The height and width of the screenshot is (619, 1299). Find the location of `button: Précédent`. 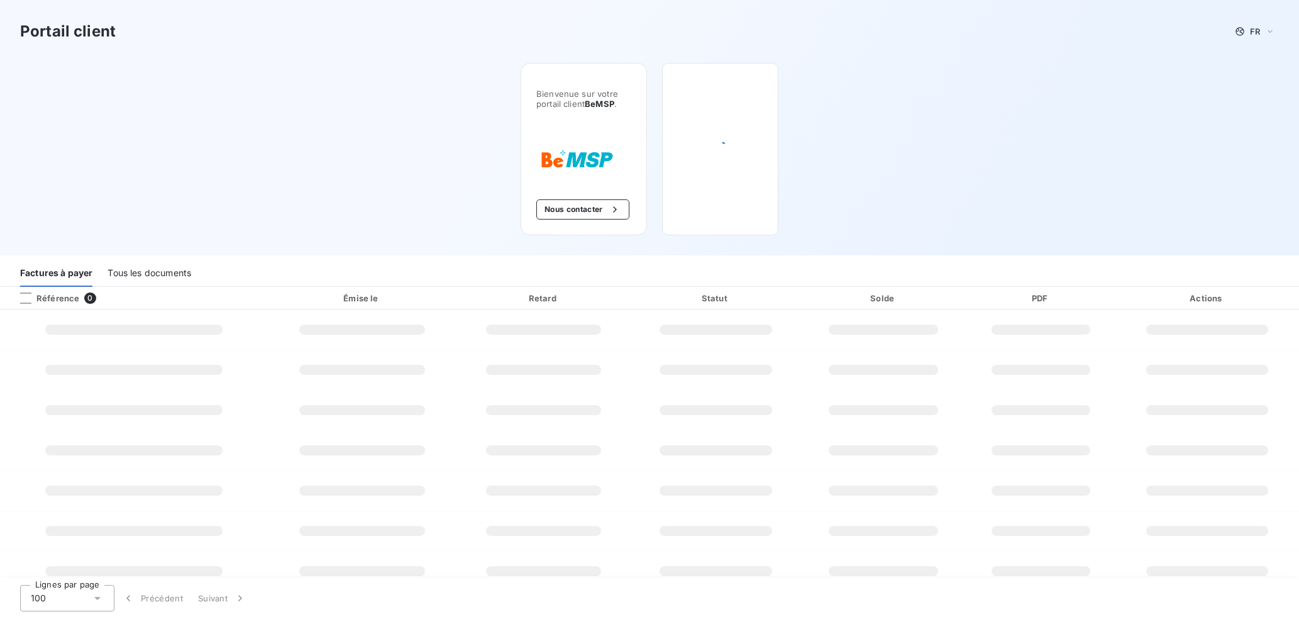

button: Précédent is located at coordinates (152, 598).